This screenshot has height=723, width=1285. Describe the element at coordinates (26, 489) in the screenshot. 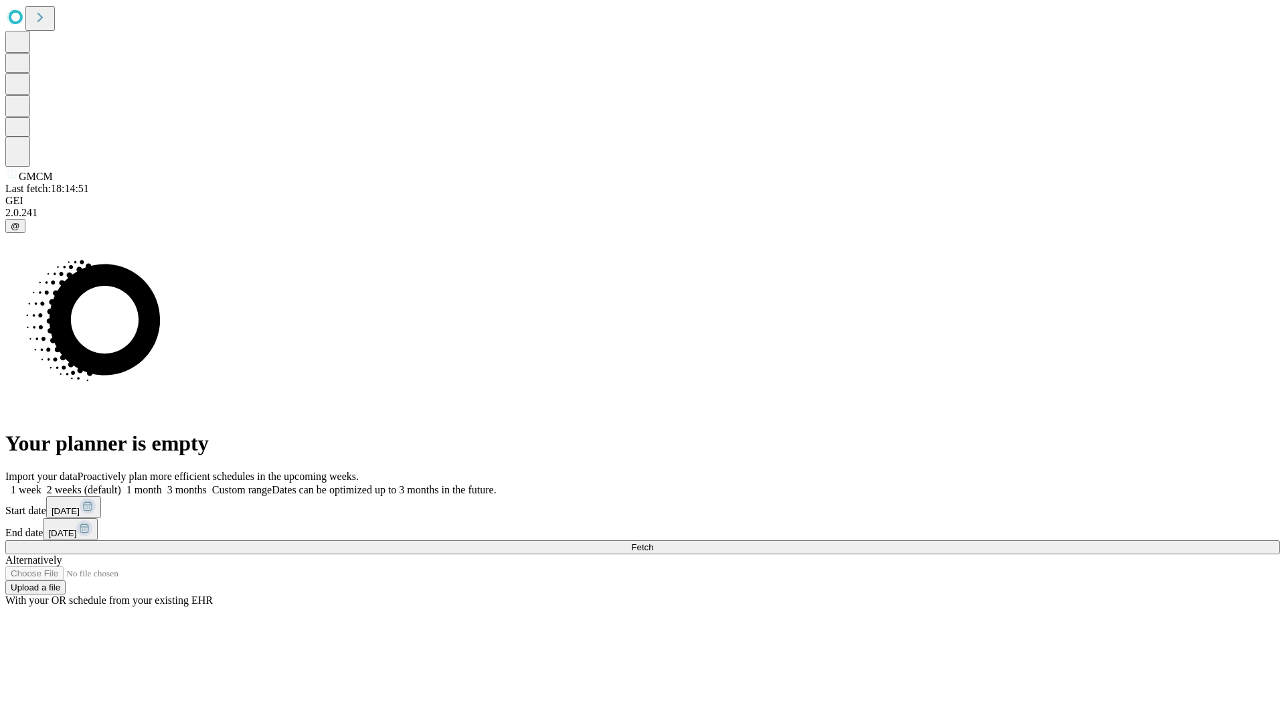

I see `span: 1 week` at that location.